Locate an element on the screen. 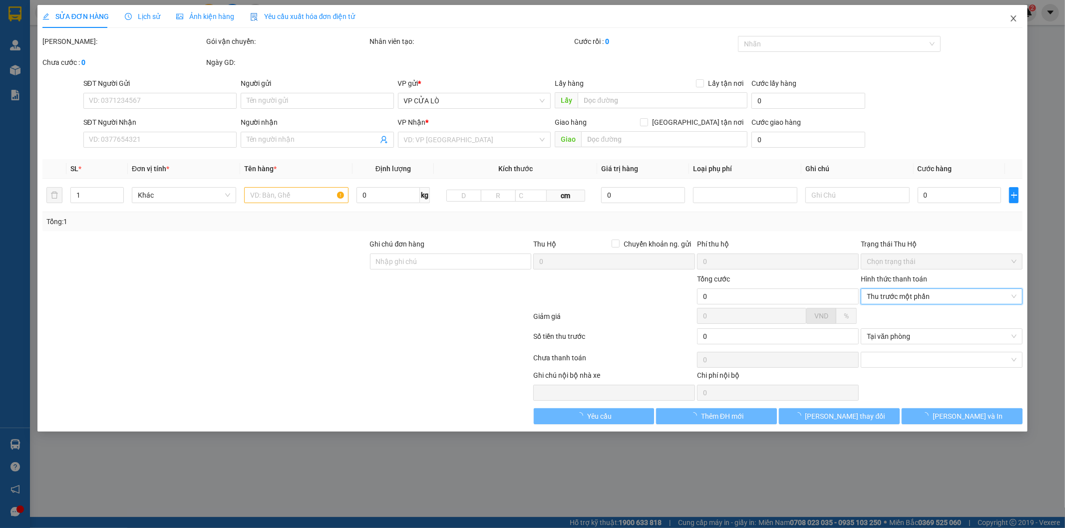  span: user-add is located at coordinates (384, 140).